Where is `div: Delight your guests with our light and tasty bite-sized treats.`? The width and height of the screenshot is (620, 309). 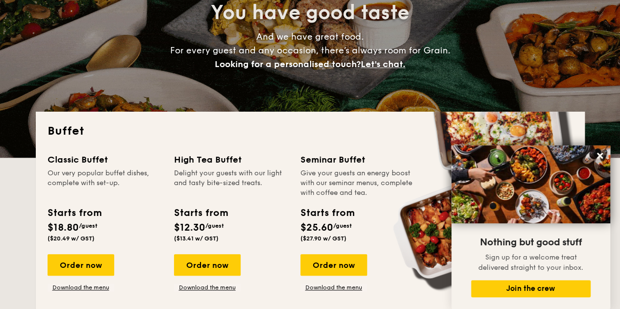
div: Delight your guests with our light and tasty bite-sized treats. is located at coordinates (231, 183).